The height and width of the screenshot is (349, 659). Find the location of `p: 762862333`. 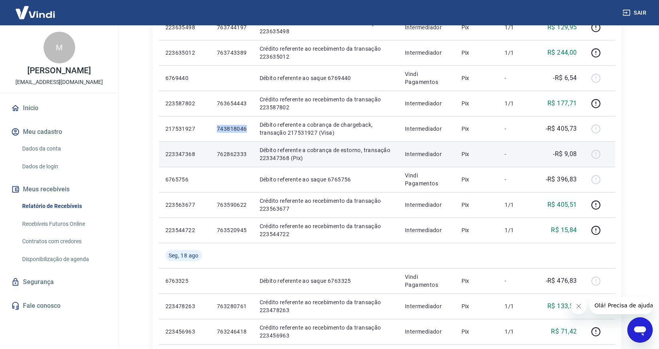

p: 762862333 is located at coordinates (232, 154).